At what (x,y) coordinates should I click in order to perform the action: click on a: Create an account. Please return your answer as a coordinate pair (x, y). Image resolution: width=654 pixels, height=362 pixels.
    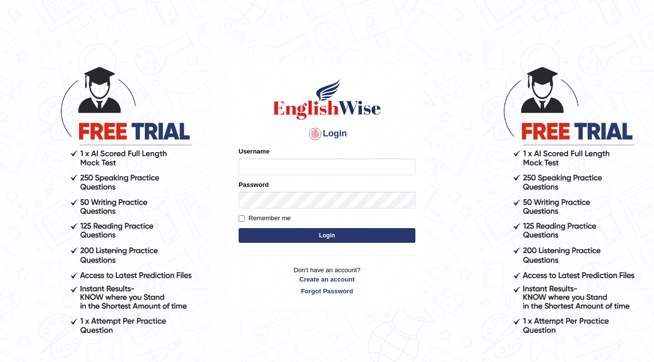
    Looking at the image, I should click on (327, 279).